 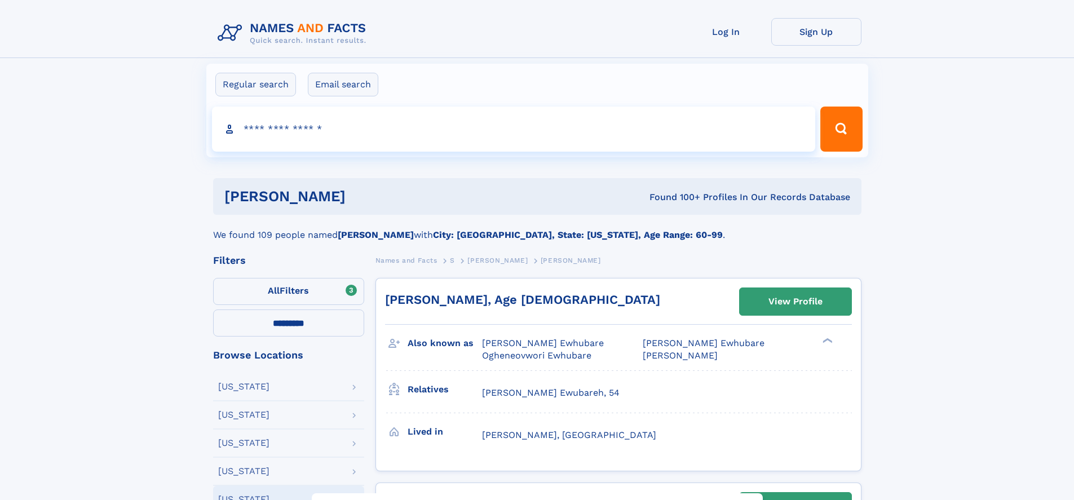 I want to click on button: Search Button, so click(x=841, y=129).